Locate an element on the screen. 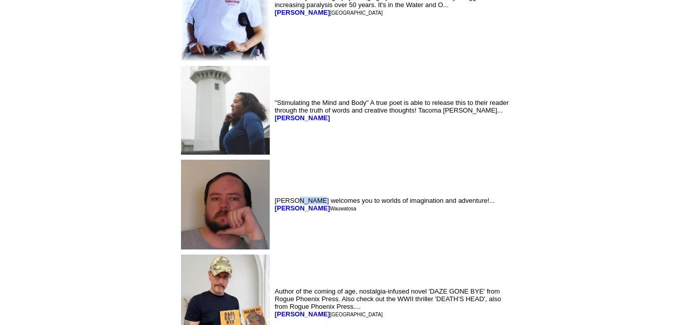 The width and height of the screenshot is (685, 325). img: 8480.jpg is located at coordinates (225, 110).